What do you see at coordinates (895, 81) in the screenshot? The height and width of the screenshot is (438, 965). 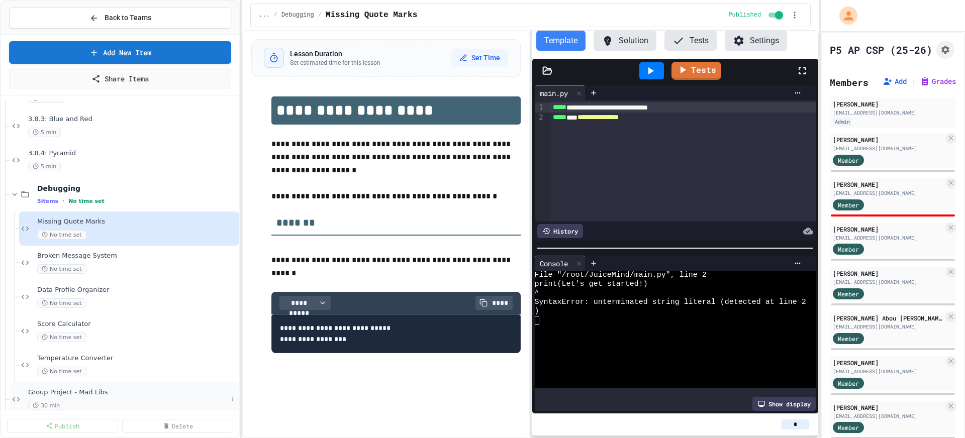 I see `button: Add` at bounding box center [895, 81].